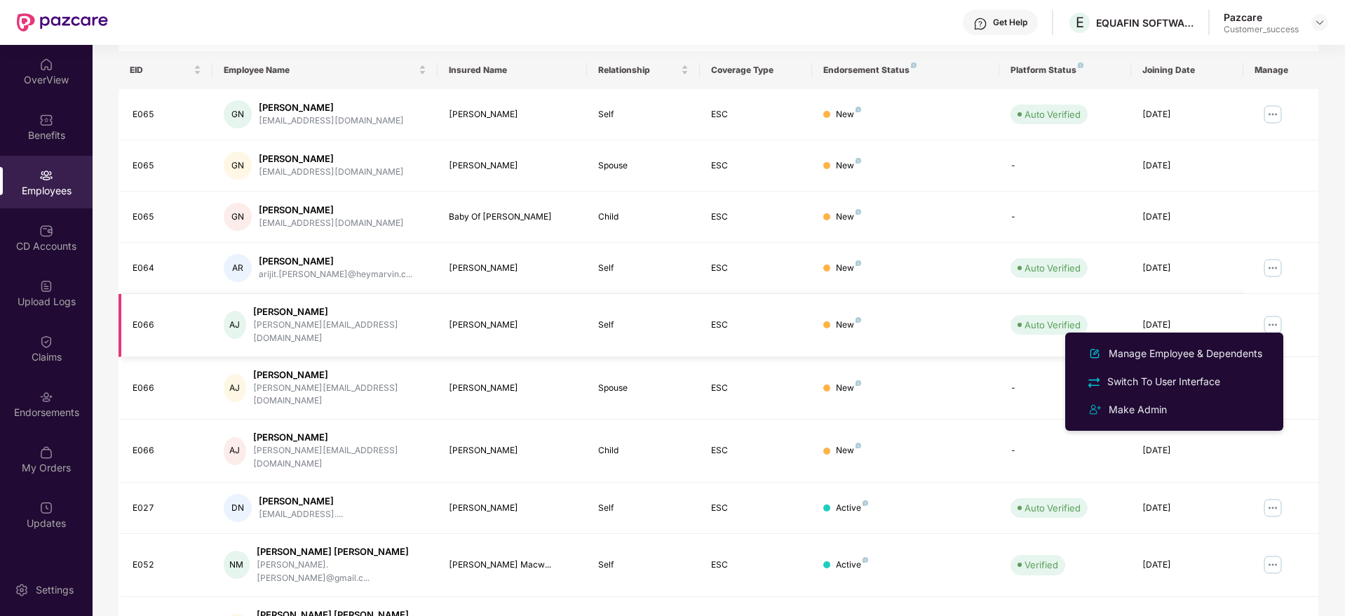 This screenshot has height=616, width=1345. I want to click on div: E066, so click(167, 450).